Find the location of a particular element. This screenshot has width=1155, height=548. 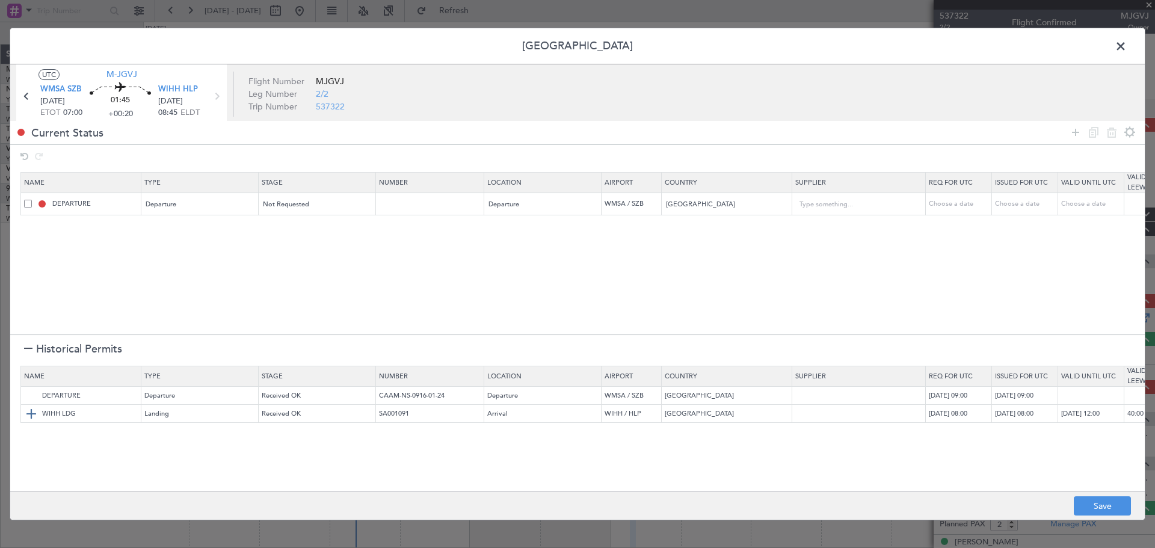

span: Valid Until Utc is located at coordinates (1088, 182).